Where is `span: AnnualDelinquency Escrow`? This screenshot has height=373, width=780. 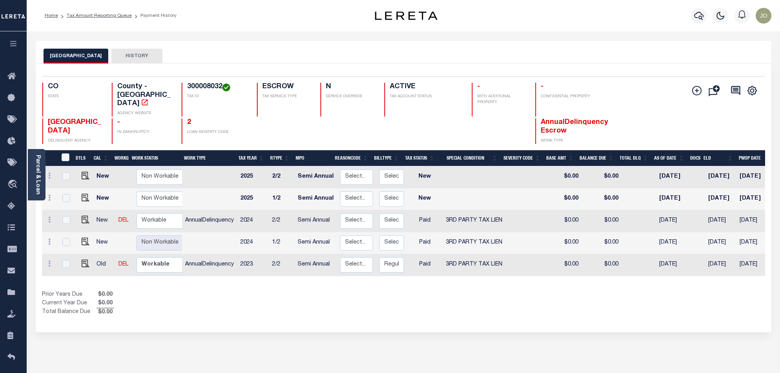 span: AnnualDelinquency Escrow is located at coordinates (575, 127).